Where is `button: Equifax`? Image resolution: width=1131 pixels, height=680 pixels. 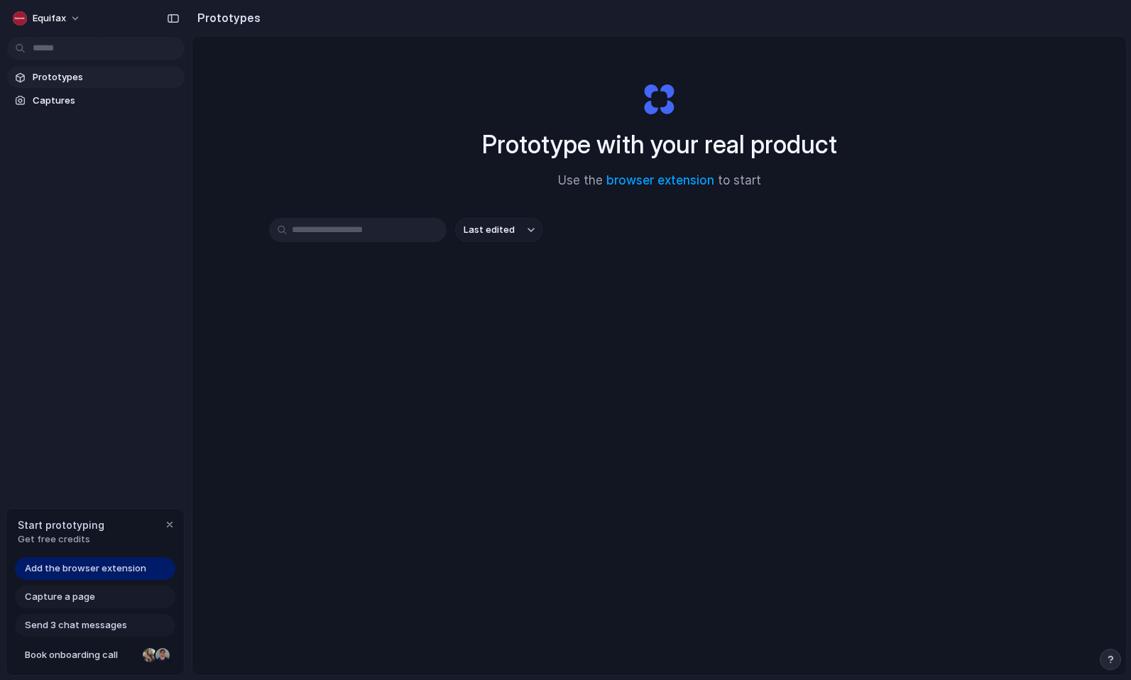 button: Equifax is located at coordinates (48, 18).